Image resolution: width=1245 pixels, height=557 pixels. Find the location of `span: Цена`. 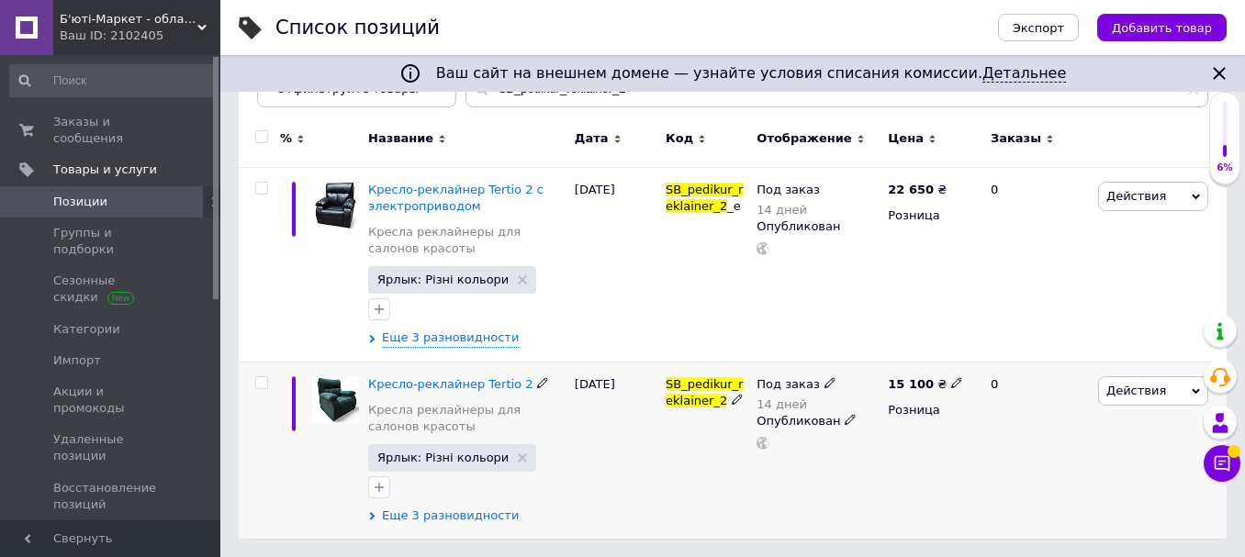

span: Цена is located at coordinates (905, 139).